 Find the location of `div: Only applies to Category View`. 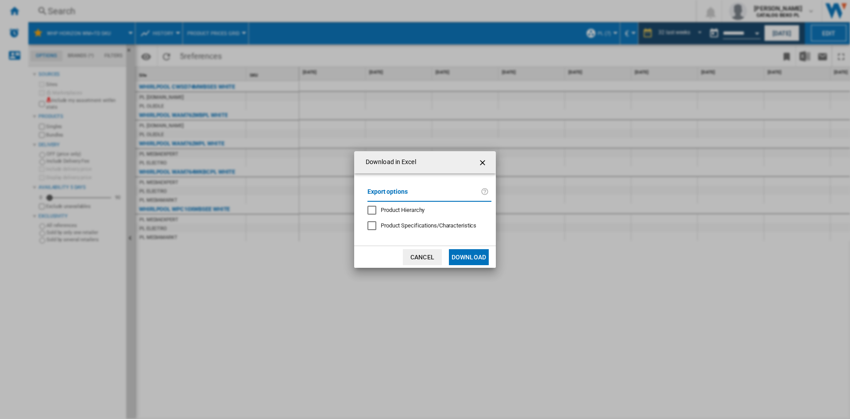

div: Only applies to Category View is located at coordinates (429, 225).